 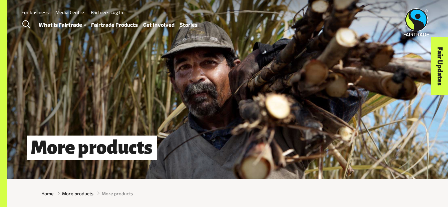 I want to click on a: For business, so click(x=35, y=12).